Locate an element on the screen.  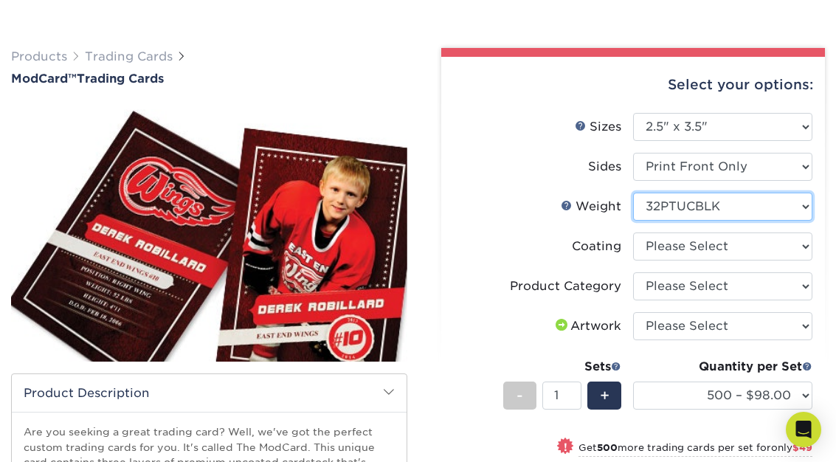
div: Artwork is located at coordinates (587, 326).